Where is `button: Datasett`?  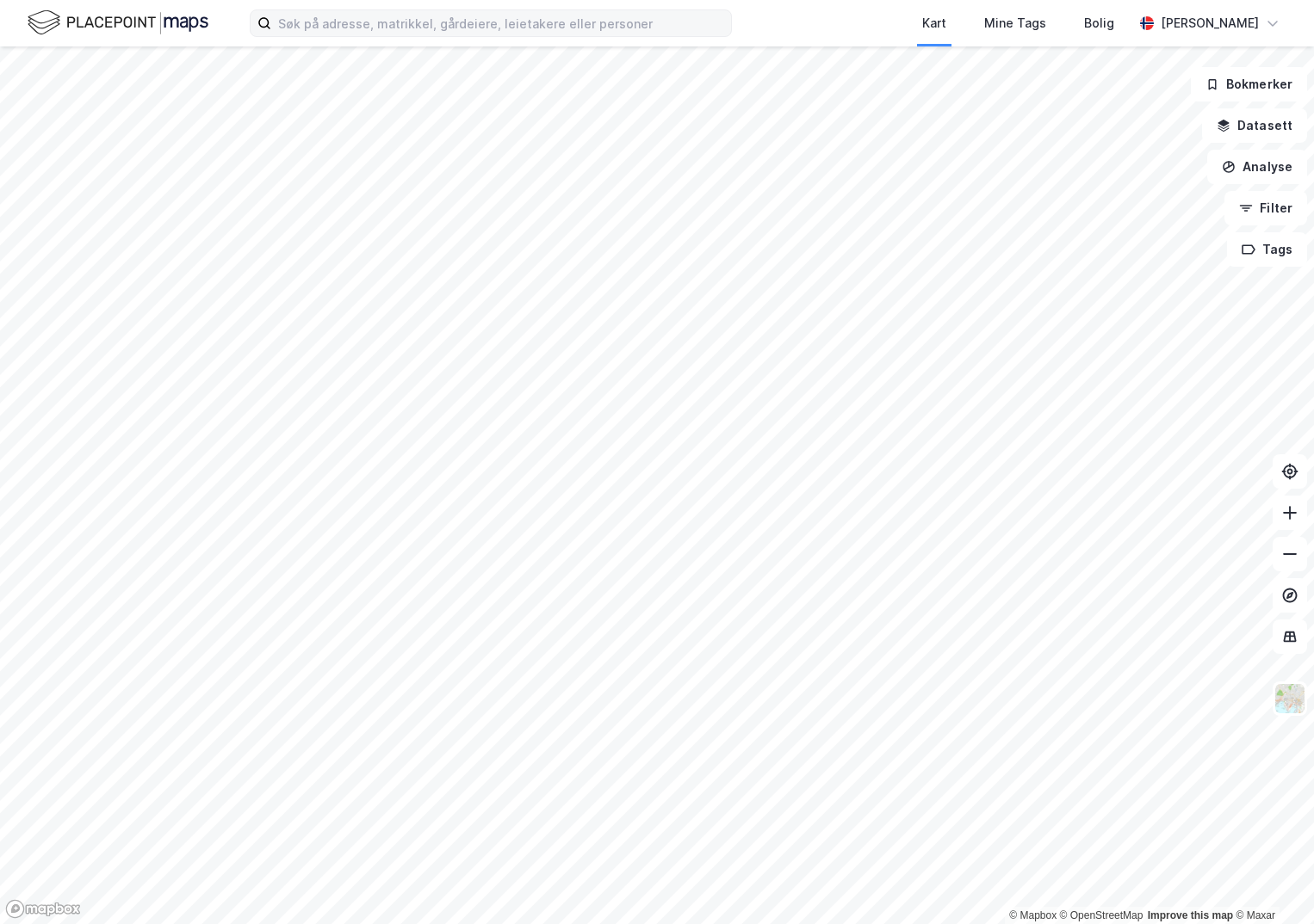 button: Datasett is located at coordinates (1255, 126).